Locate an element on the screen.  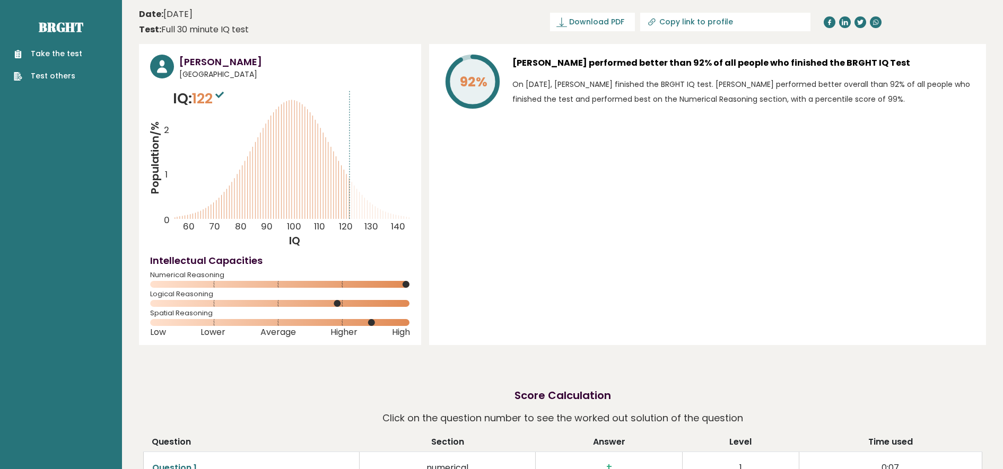
th: Time used is located at coordinates (890, 444).